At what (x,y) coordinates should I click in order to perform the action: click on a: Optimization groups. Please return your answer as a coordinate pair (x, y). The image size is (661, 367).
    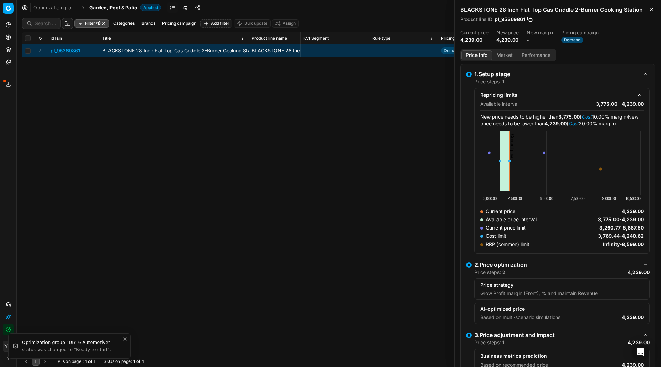
    Looking at the image, I should click on (55, 8).